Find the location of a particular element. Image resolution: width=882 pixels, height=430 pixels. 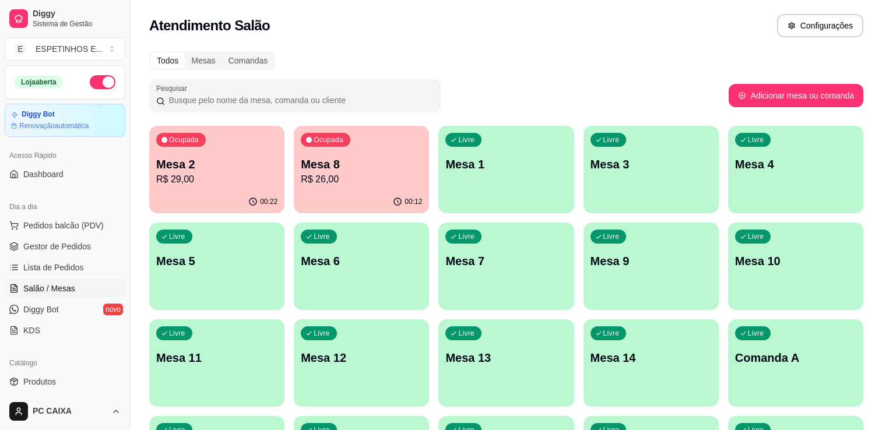

button: Adicionar mesa ou comanda is located at coordinates (796, 96).